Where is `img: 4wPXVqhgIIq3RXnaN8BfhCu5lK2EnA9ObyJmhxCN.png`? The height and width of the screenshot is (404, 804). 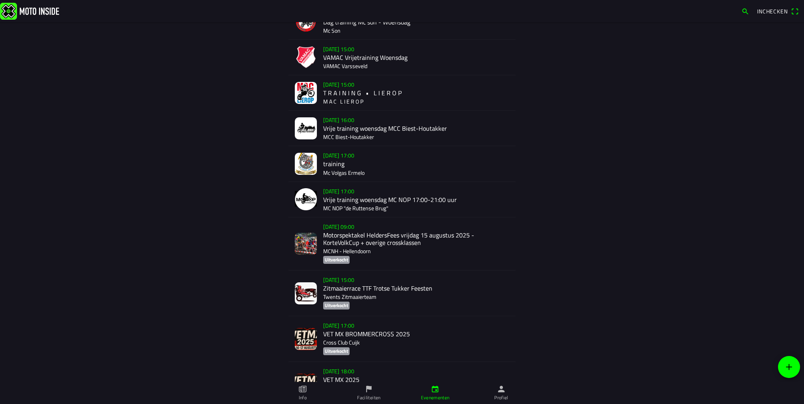 img: 4wPXVqhgIIq3RXnaN8BfhCu5lK2EnA9ObyJmhxCN.png is located at coordinates (306, 57).